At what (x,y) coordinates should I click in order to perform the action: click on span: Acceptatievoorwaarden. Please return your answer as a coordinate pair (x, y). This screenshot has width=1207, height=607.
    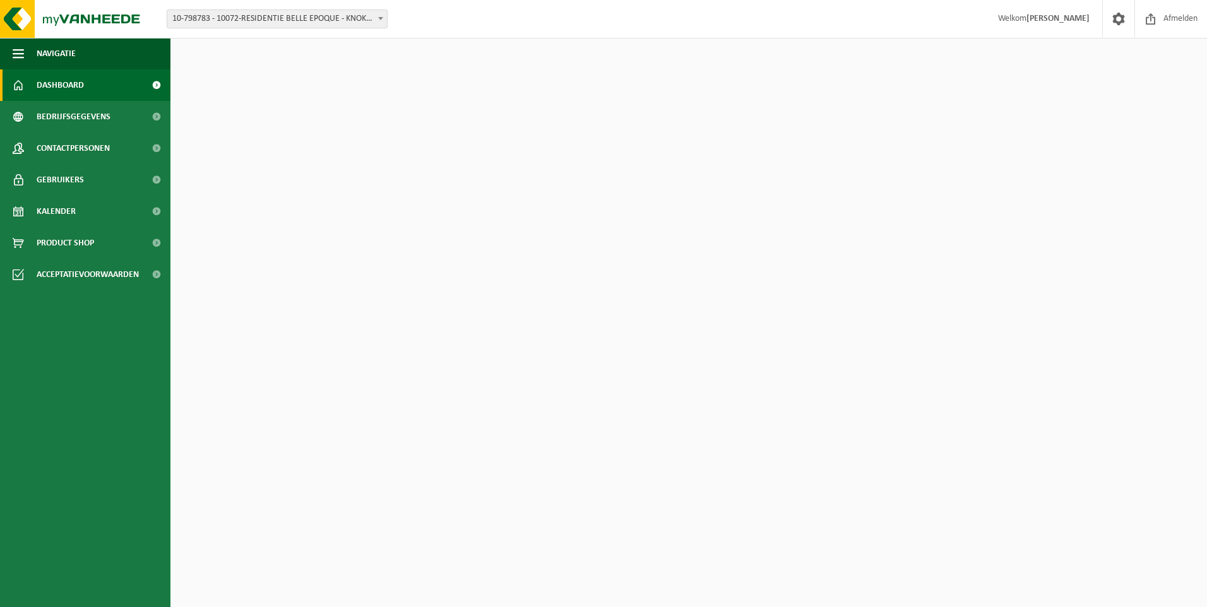
    Looking at the image, I should click on (88, 275).